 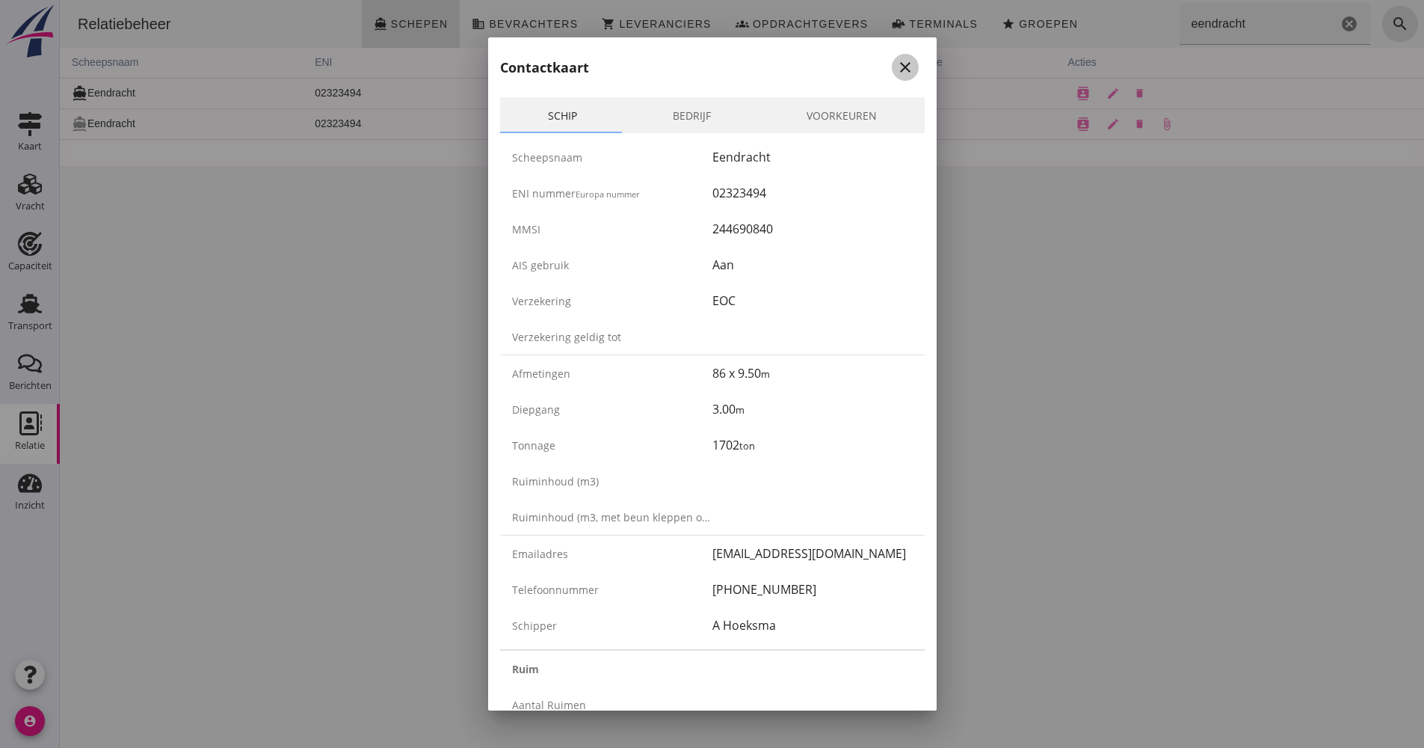 I want to click on i: Wis Zoeken..., so click(x=1289, y=24).